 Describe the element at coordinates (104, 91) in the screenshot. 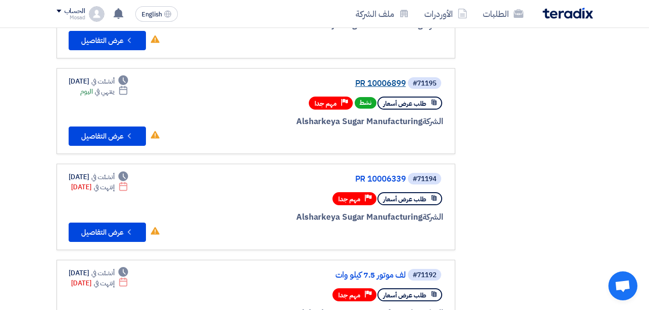

I see `span: ينتهي في` at that location.